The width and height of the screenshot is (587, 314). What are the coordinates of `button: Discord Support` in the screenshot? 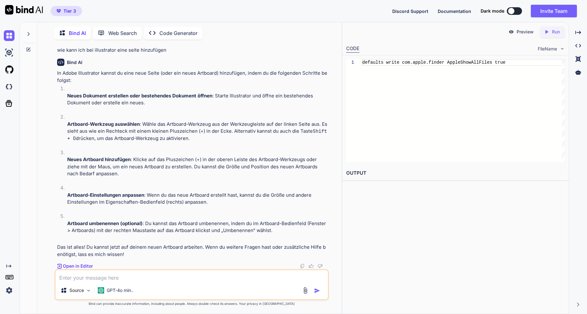 It's located at (410, 11).